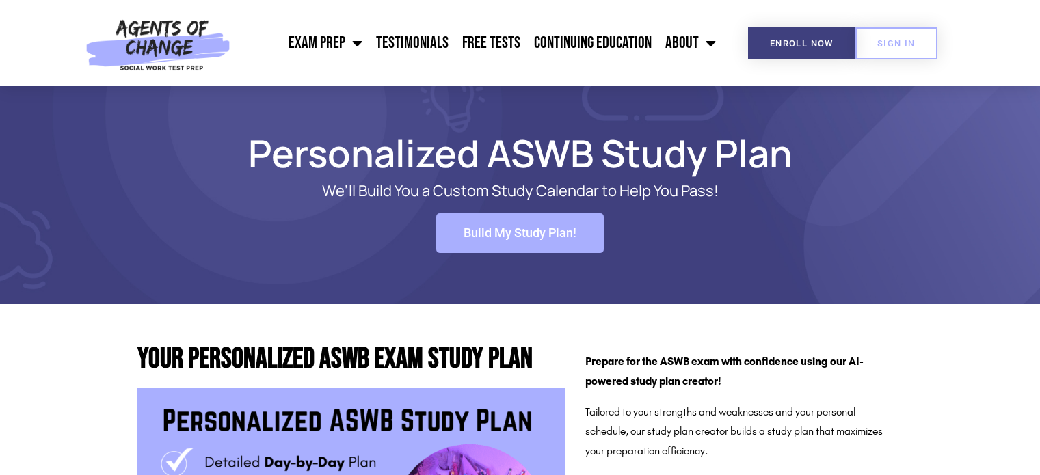  I want to click on a: Continuing Education, so click(593, 43).